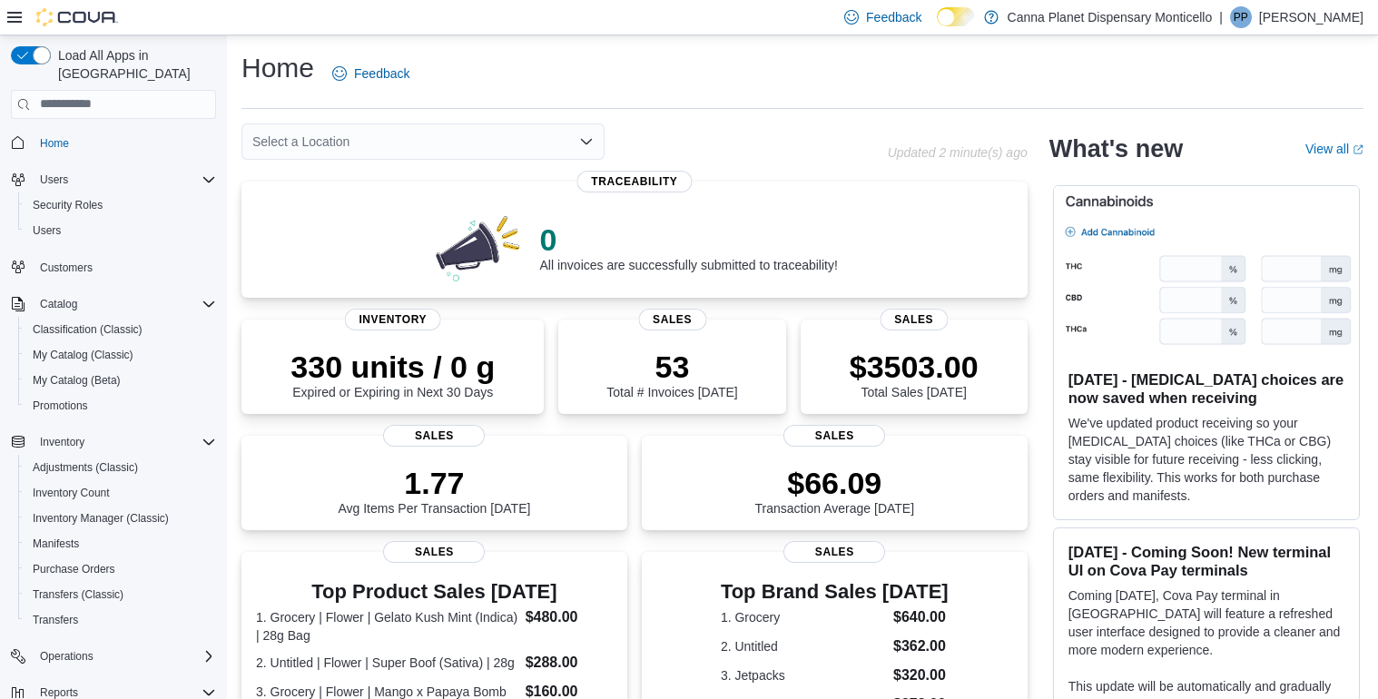  What do you see at coordinates (803, 675) in the screenshot?
I see `dt: 3. Jetpacks` at bounding box center [803, 675].